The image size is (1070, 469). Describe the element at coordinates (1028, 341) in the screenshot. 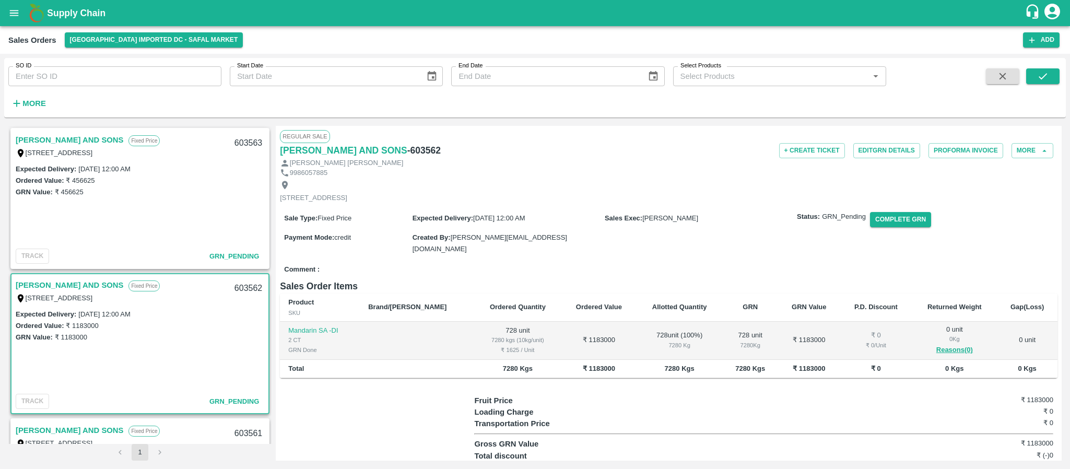

I see `td: 0 unit` at that location.